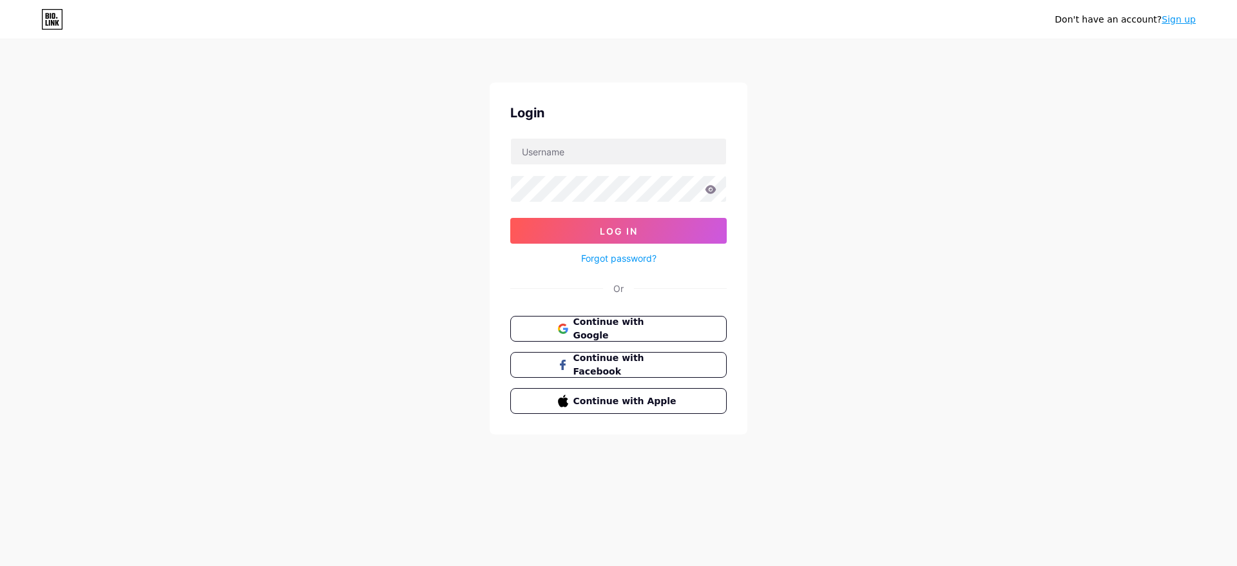 The image size is (1237, 566). What do you see at coordinates (1125, 19) in the screenshot?
I see `div: Don't have an account?` at bounding box center [1125, 19].